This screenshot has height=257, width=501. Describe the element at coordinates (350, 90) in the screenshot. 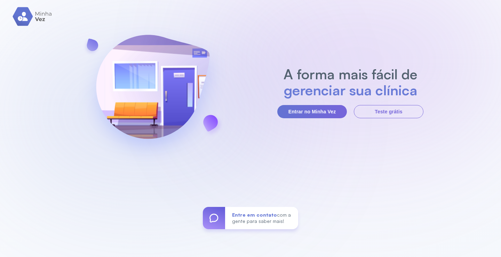

I see `h2: gerenciar sua clínica` at that location.